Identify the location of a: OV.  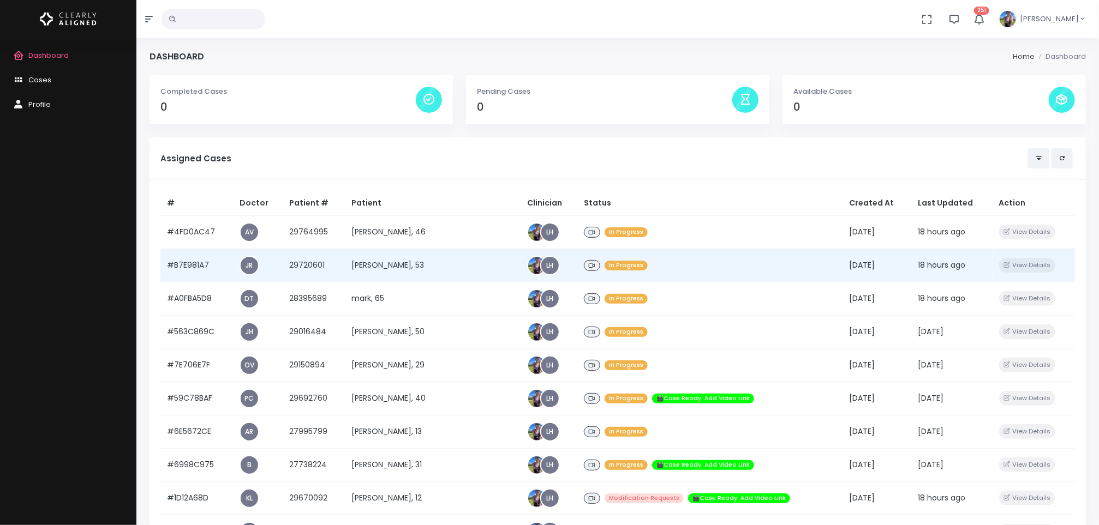
(249, 365).